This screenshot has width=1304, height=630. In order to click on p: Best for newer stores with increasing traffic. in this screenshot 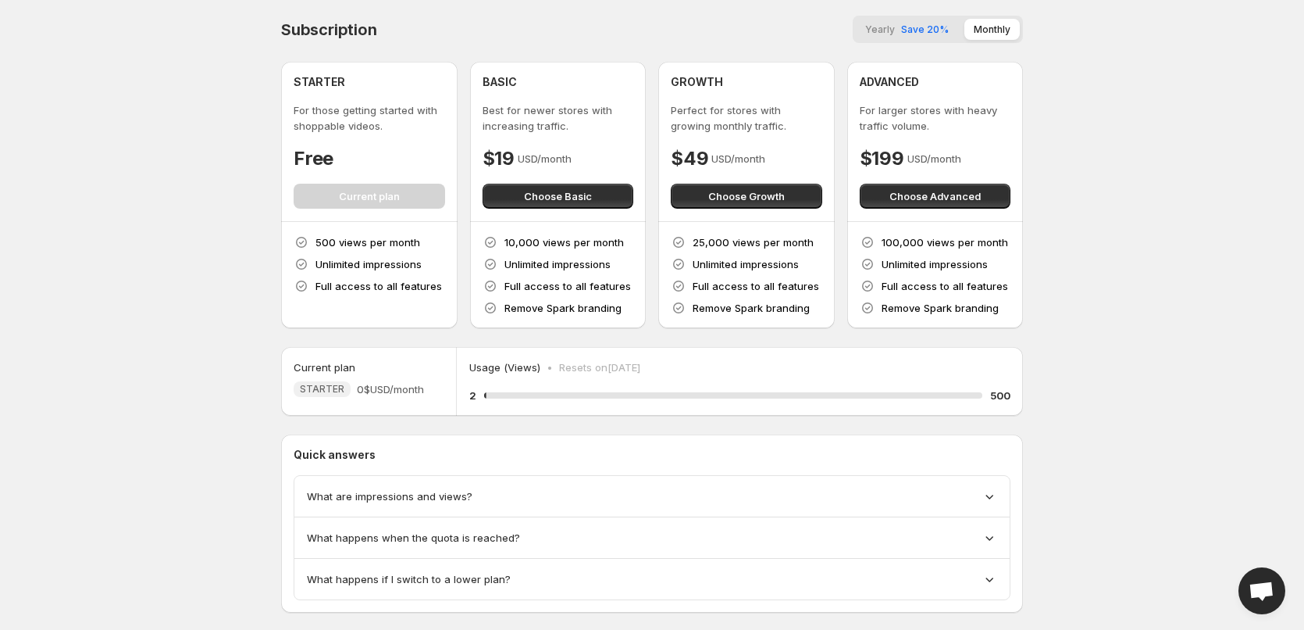, I will do `click(558, 118)`.